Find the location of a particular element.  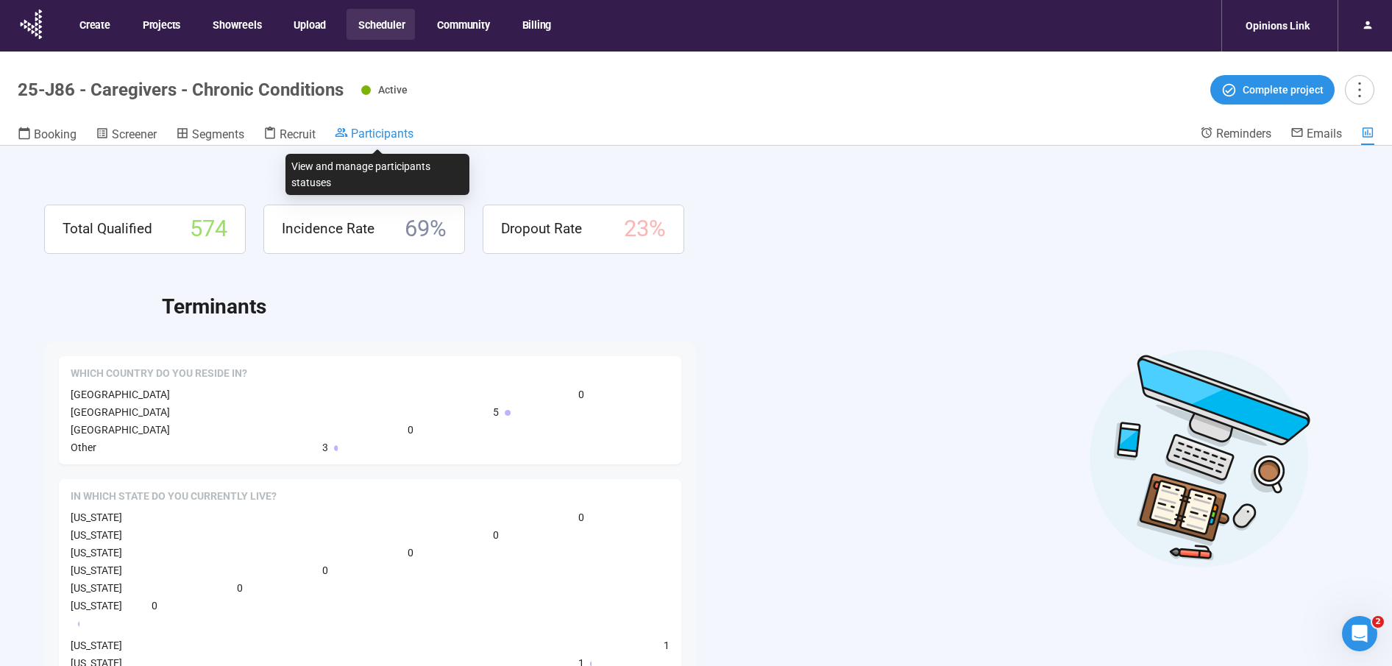

span: 23 % is located at coordinates (644, 229).